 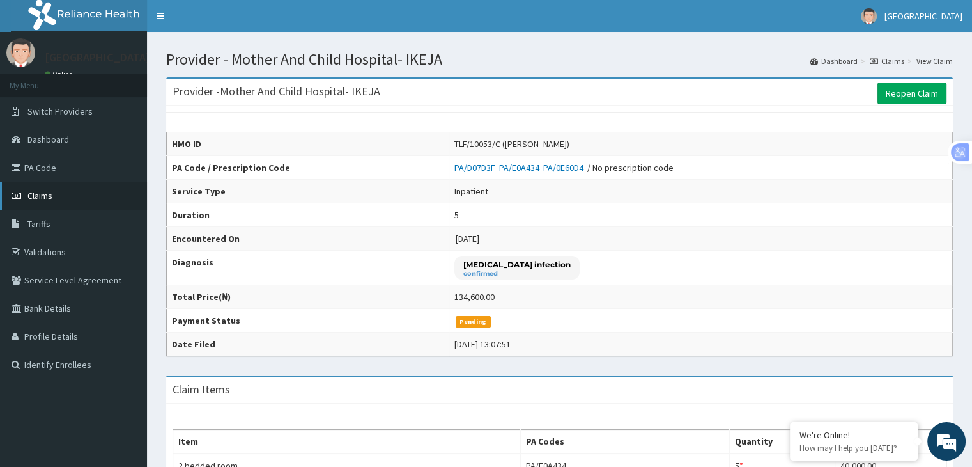 I want to click on h3: Provider - Mother And Child Hospital- IKEJA, so click(x=276, y=91).